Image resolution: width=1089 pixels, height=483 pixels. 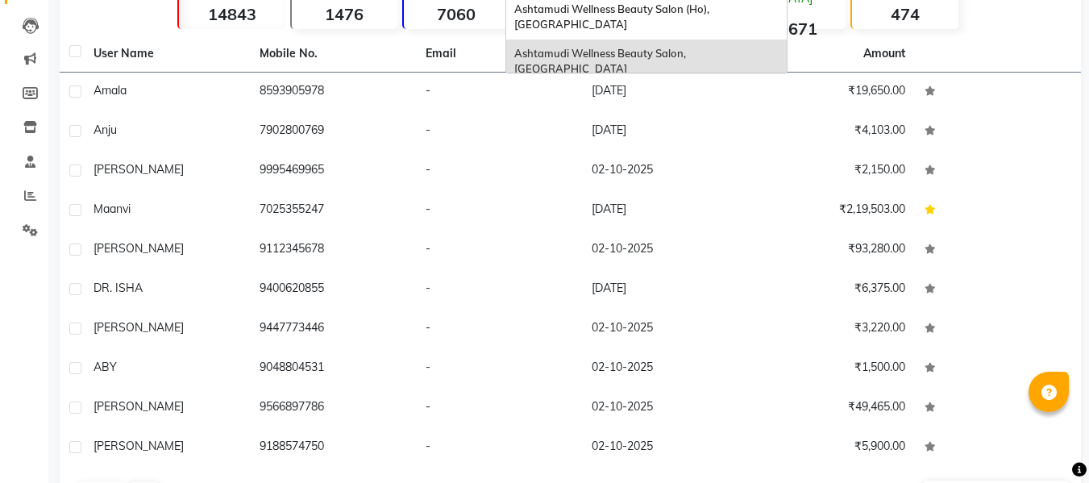 I want to click on span: ABY, so click(x=105, y=367).